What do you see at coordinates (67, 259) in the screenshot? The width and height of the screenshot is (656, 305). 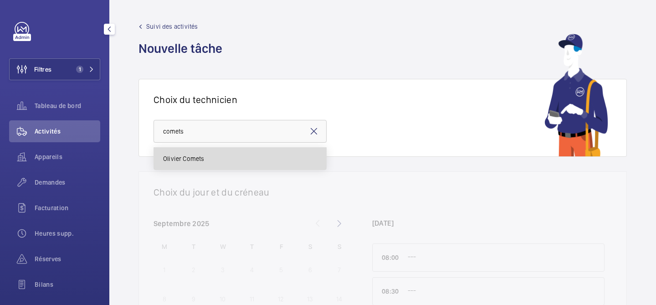 I see `span: Réserves` at bounding box center [67, 259].